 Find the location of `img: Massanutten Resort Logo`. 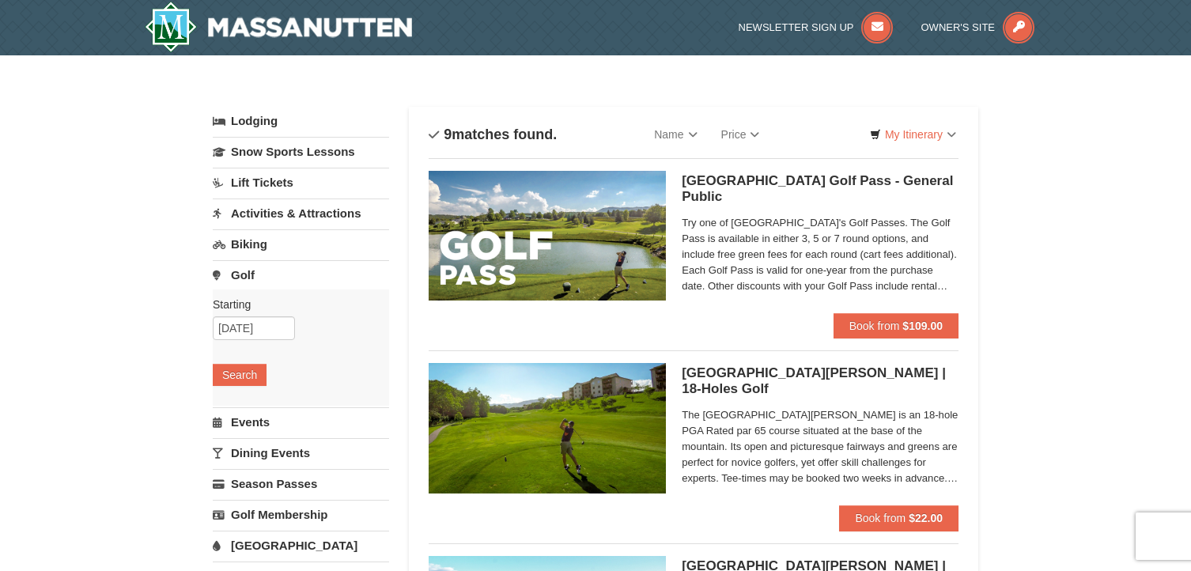

img: Massanutten Resort Logo is located at coordinates (278, 27).